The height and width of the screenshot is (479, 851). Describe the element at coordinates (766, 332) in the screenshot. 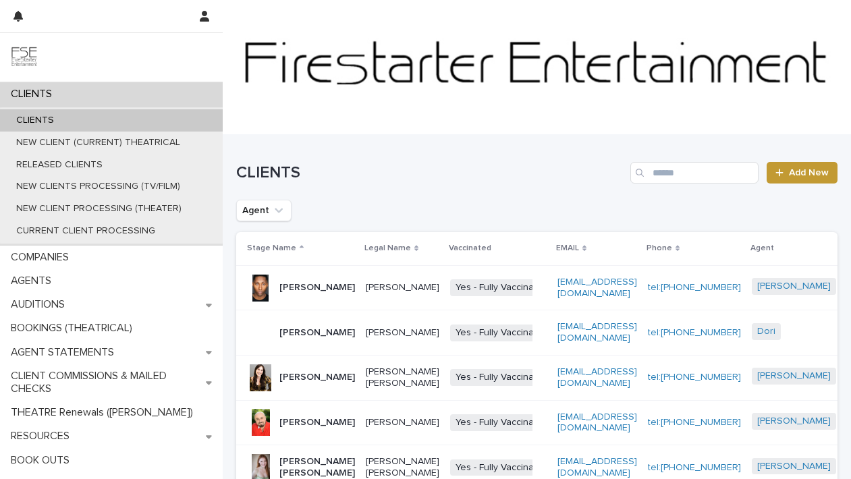

I see `a: Dori` at that location.